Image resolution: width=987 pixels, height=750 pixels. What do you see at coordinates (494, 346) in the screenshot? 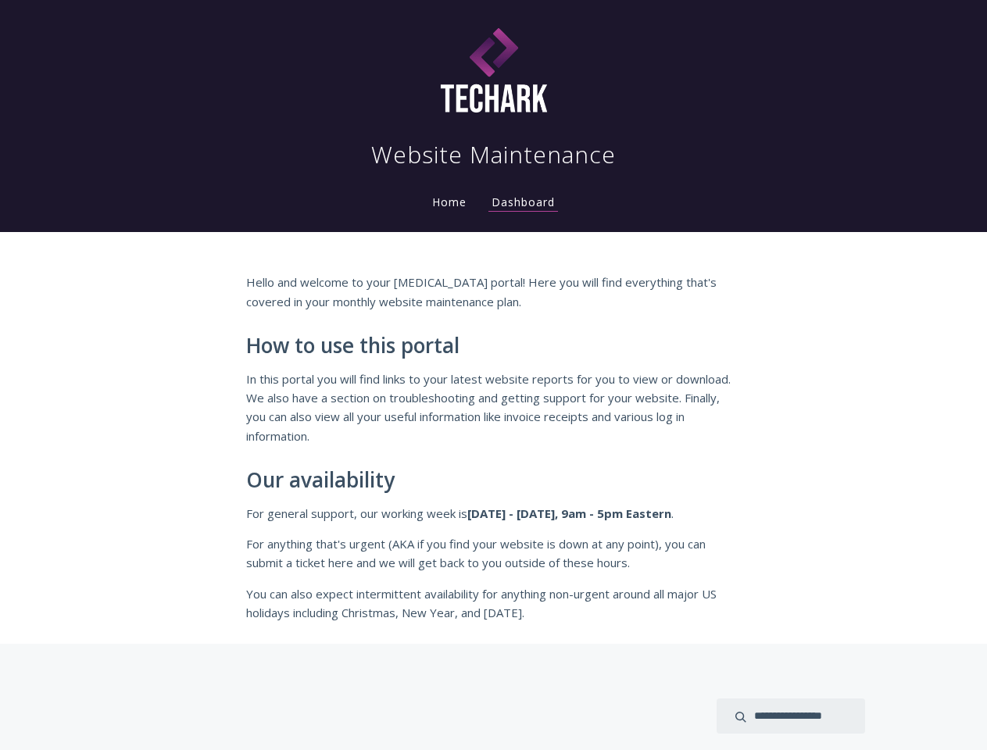
I see `h2: How to use this portal` at bounding box center [494, 346].